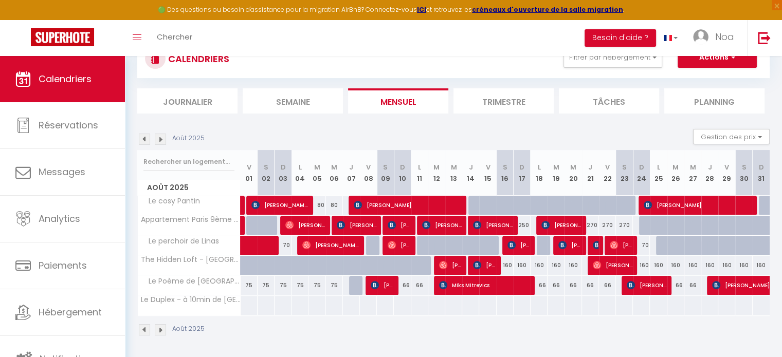 This screenshot has width=782, height=357. I want to click on th: 03, so click(283, 173).